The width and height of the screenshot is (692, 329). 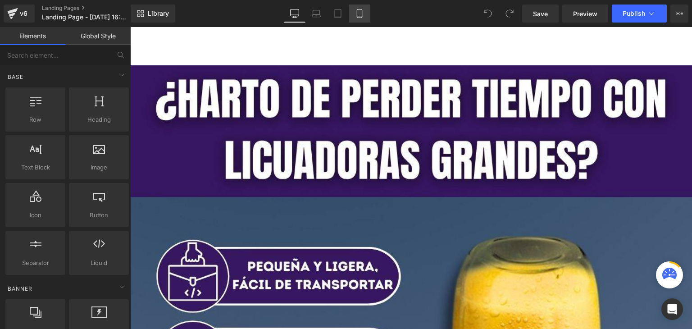 What do you see at coordinates (488, 14) in the screenshot?
I see `button: Undo` at bounding box center [488, 14].